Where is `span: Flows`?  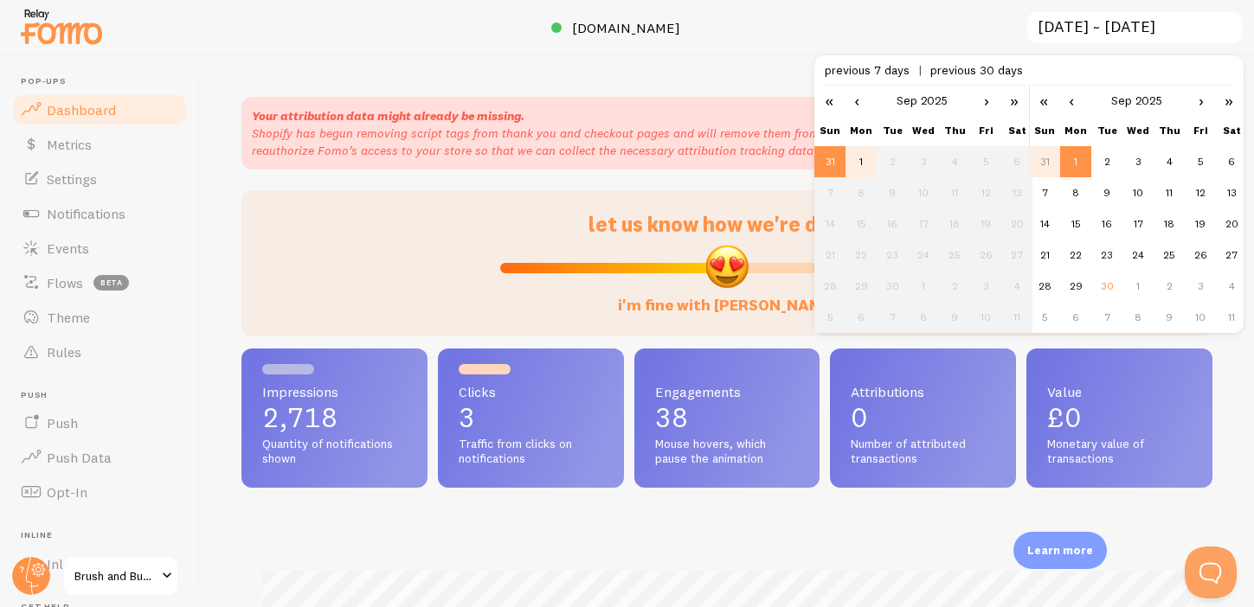 span: Flows is located at coordinates (65, 283).